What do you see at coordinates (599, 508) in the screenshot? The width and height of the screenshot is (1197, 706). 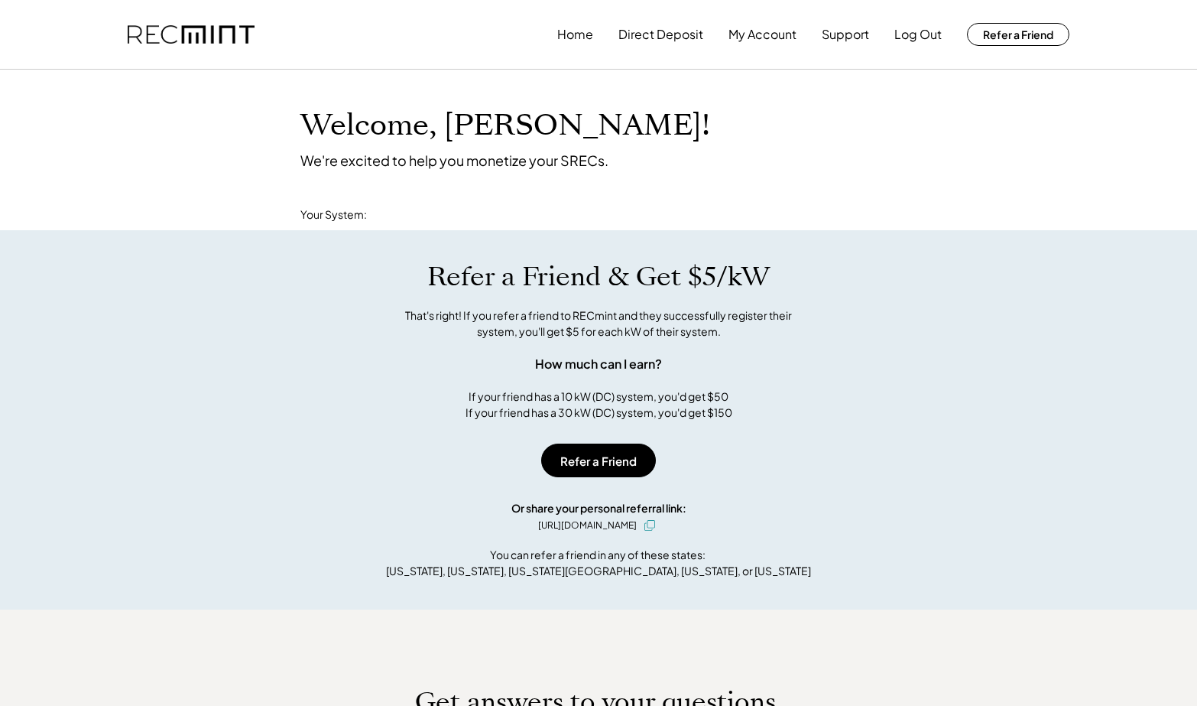 I see `div: Or share your personal referral link:` at bounding box center [599, 508].